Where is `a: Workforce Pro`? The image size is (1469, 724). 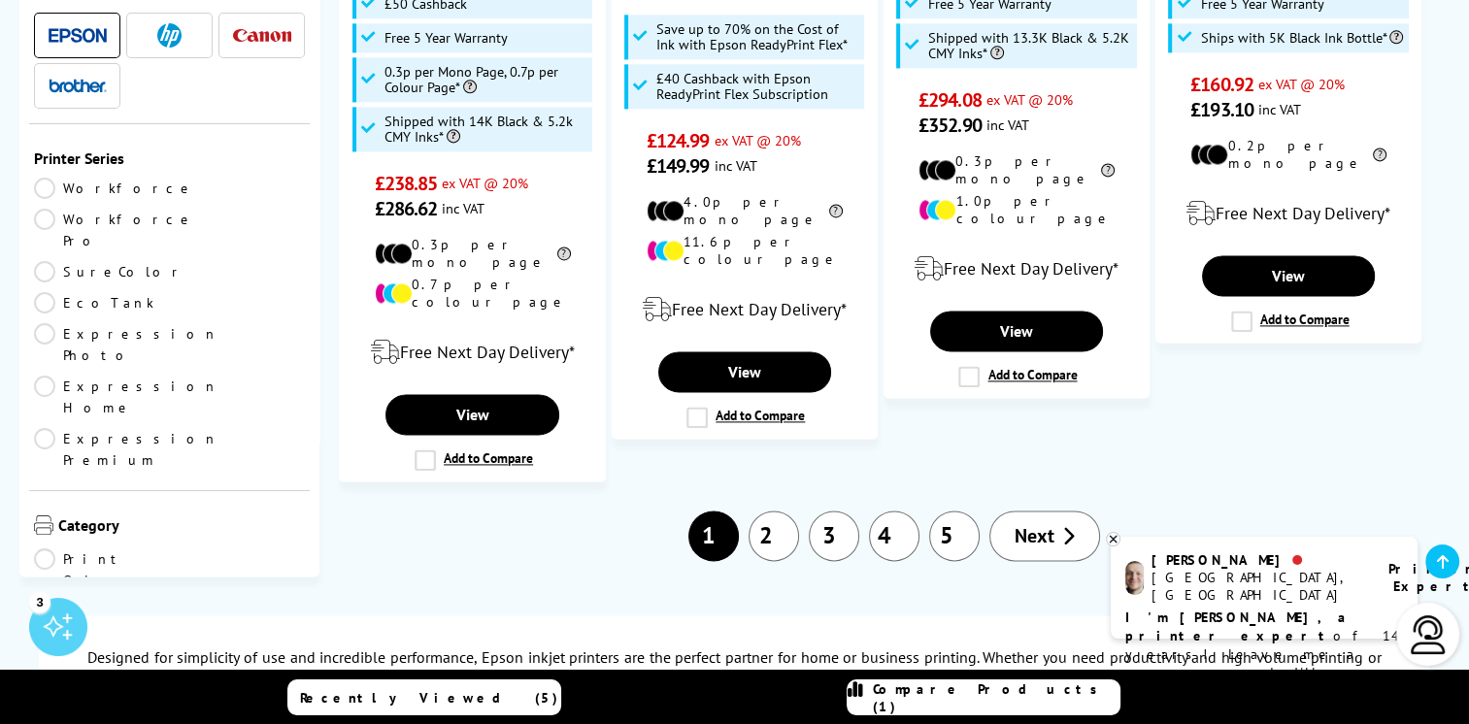
a: Workforce Pro is located at coordinates (115, 230).